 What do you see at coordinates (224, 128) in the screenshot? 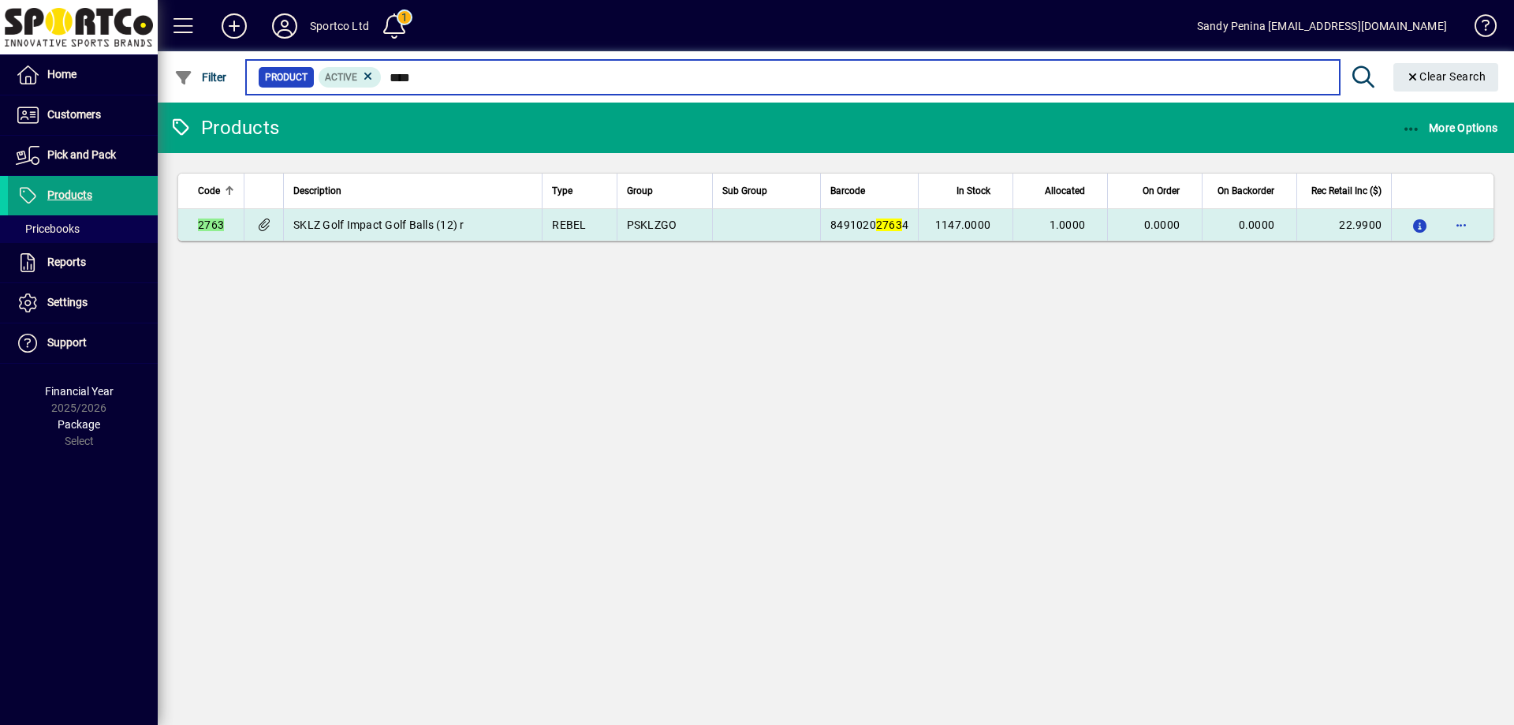
I see `div: Products` at bounding box center [224, 128].